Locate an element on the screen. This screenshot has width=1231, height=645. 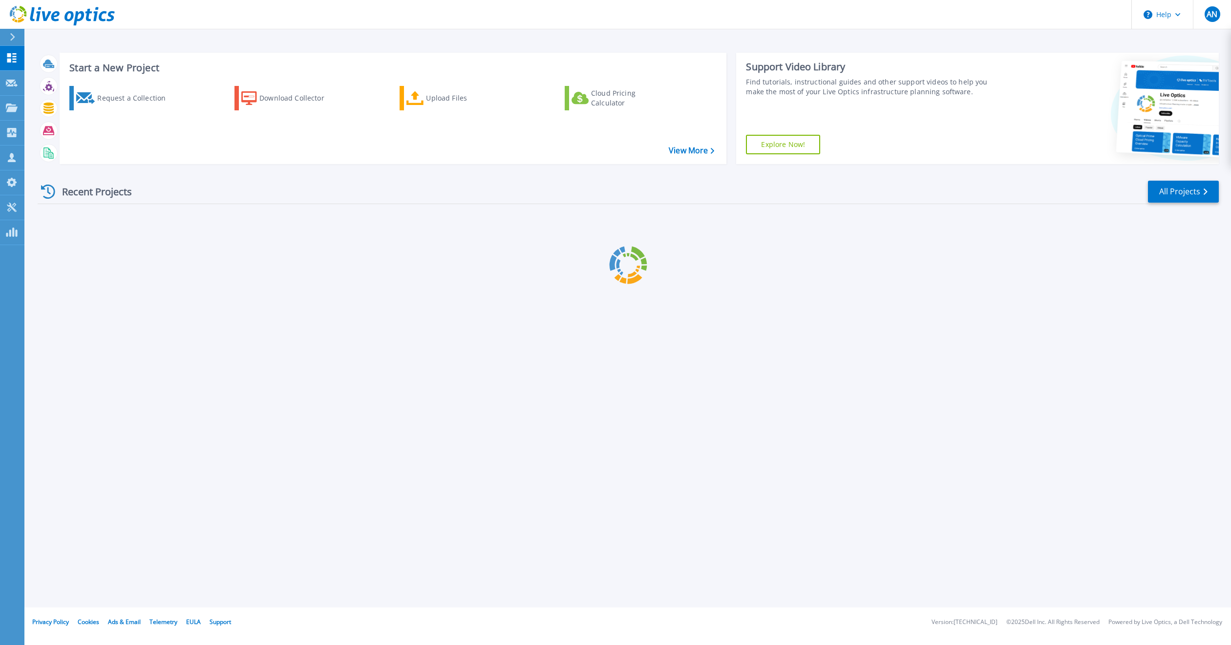
a: All Projects is located at coordinates (1183, 192).